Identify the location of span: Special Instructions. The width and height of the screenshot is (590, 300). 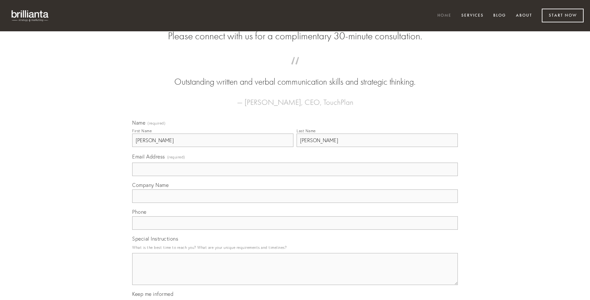
(155, 239).